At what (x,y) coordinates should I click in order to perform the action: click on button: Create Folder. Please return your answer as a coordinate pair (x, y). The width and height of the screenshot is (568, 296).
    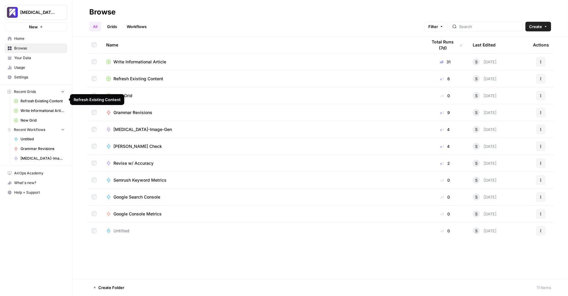
    Looking at the image, I should click on (109, 288).